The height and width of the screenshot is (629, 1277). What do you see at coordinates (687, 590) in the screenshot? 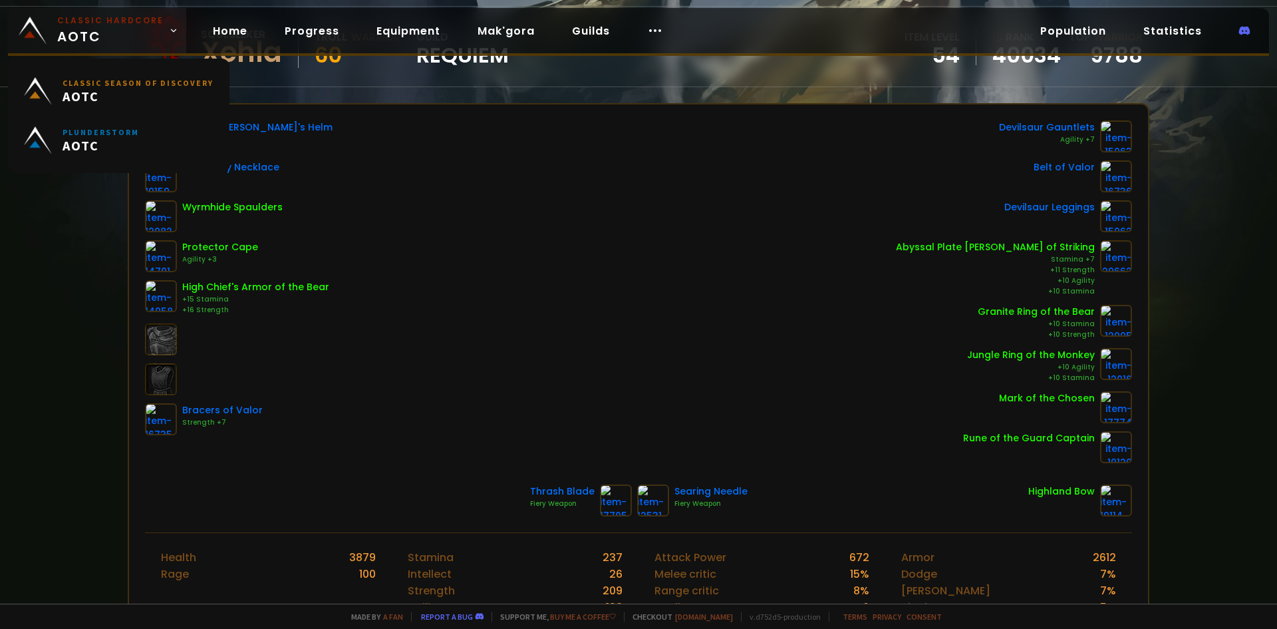
I see `div: Range critic` at bounding box center [687, 590].